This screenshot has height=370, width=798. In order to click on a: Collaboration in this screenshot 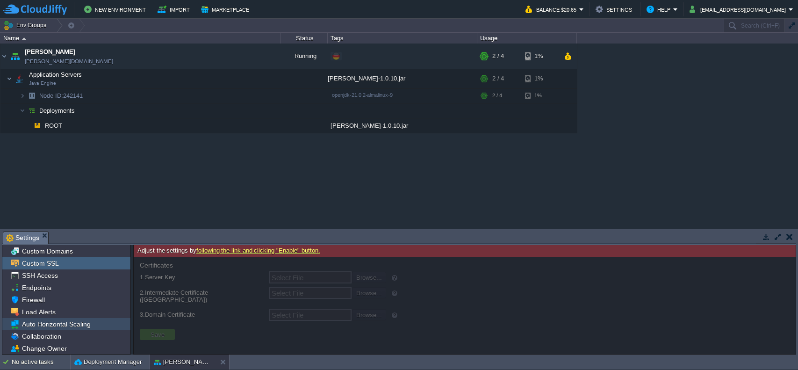, I will do `click(41, 336)`.